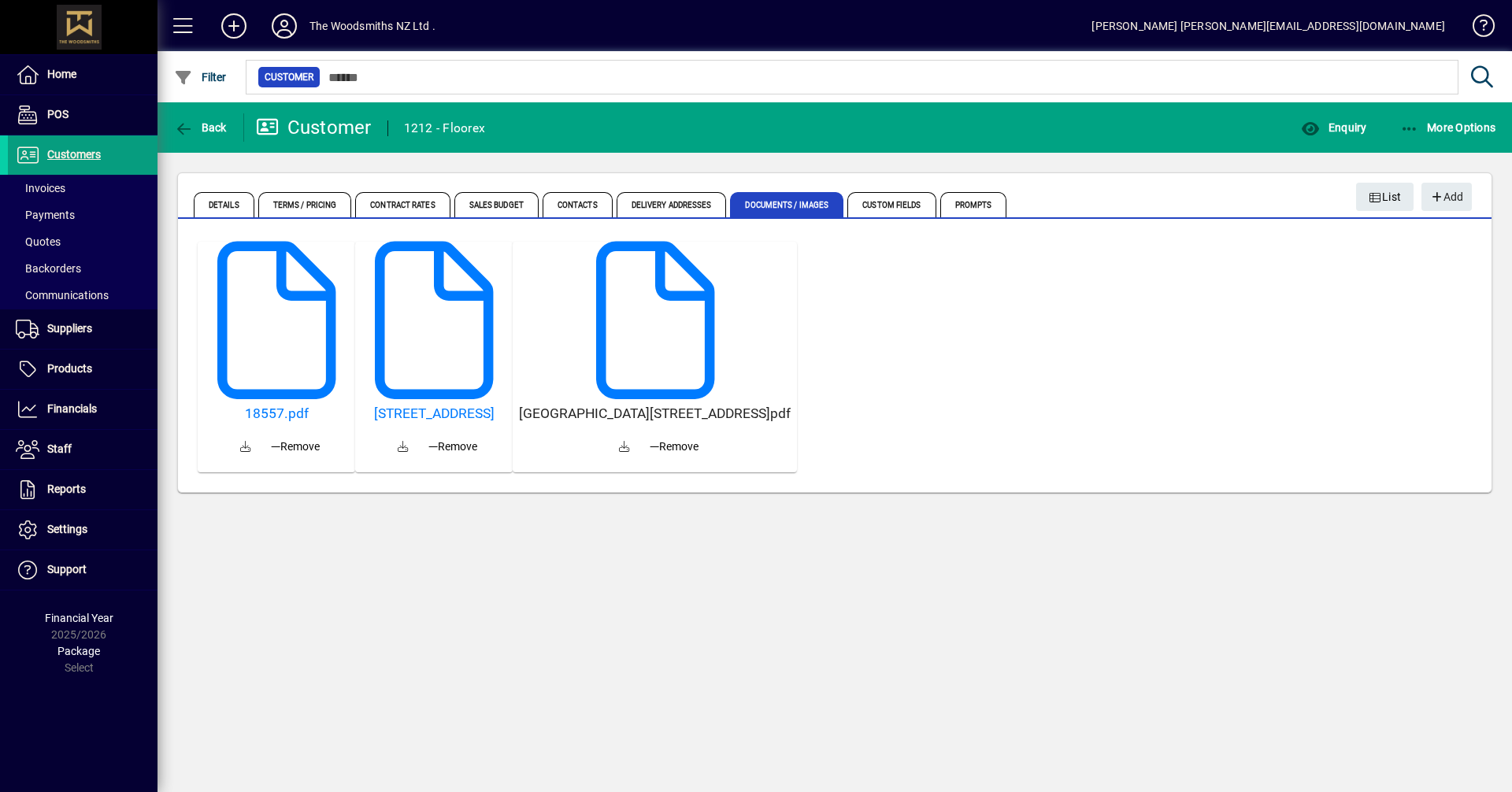  Describe the element at coordinates (786, 205) in the screenshot. I see `span: Documents / Images` at that location.